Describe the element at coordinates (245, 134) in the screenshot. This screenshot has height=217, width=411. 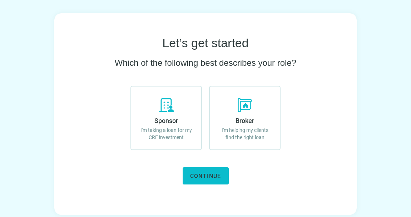
I see `p: I'm helping my clients find the right loan` at that location.